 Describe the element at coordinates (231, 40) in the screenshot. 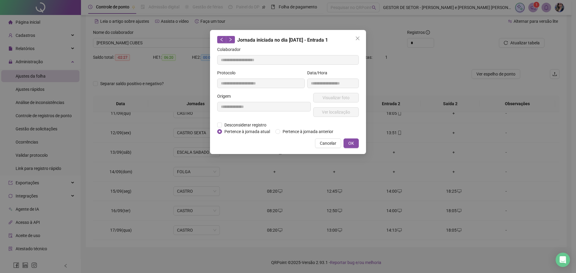

I see `span: right` at that location.